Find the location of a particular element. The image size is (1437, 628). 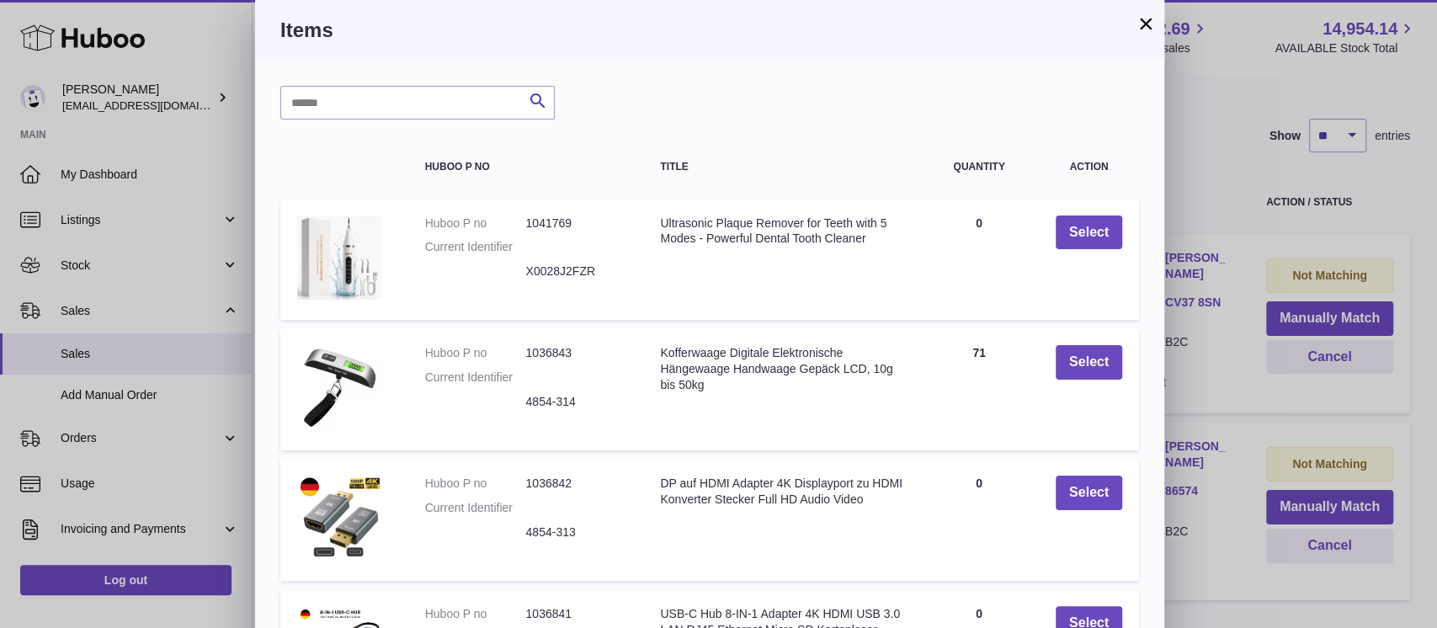

th: Title is located at coordinates (781, 167).